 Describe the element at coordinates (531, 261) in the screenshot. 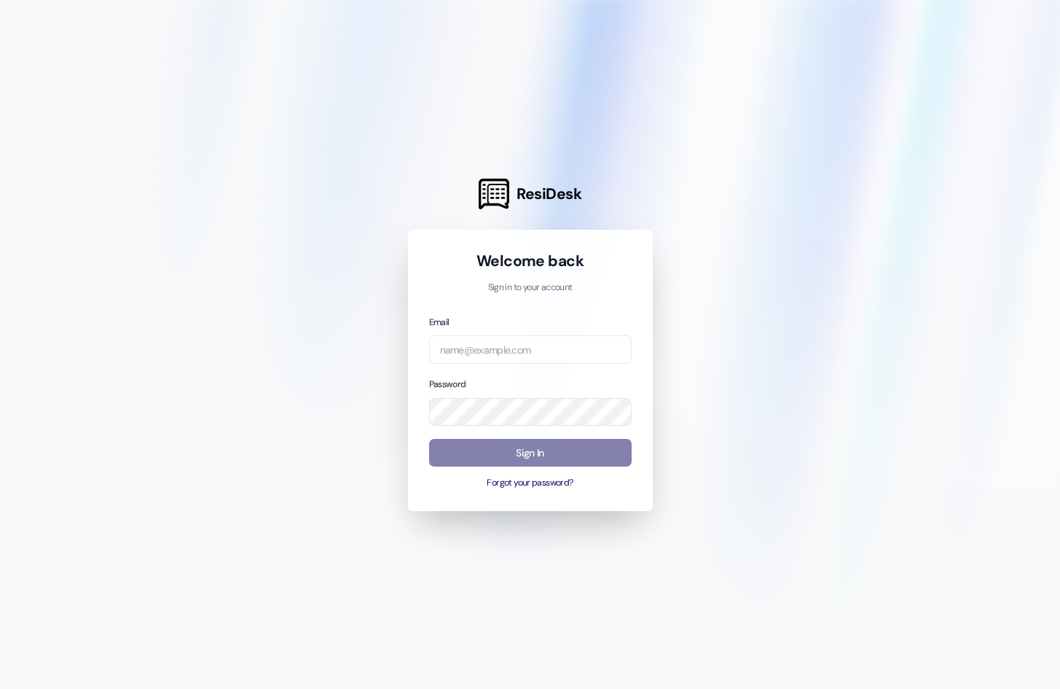

I see `h1: Welcome back` at that location.